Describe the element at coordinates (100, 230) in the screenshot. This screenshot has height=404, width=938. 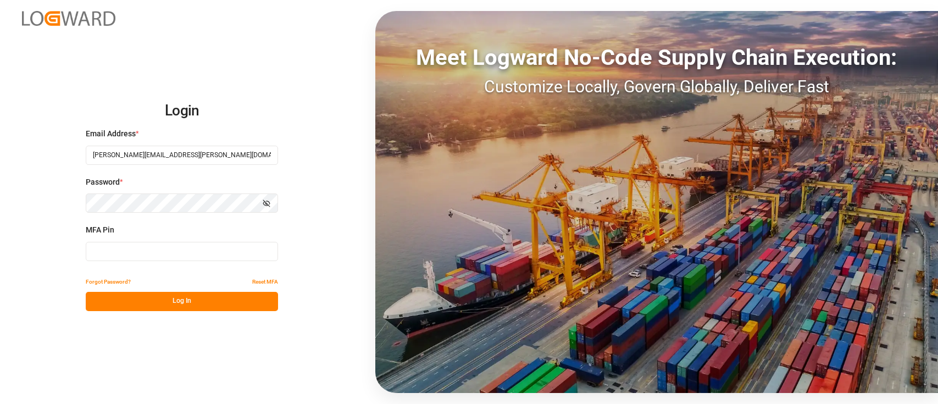
I see `span: MFA Pin` at that location.